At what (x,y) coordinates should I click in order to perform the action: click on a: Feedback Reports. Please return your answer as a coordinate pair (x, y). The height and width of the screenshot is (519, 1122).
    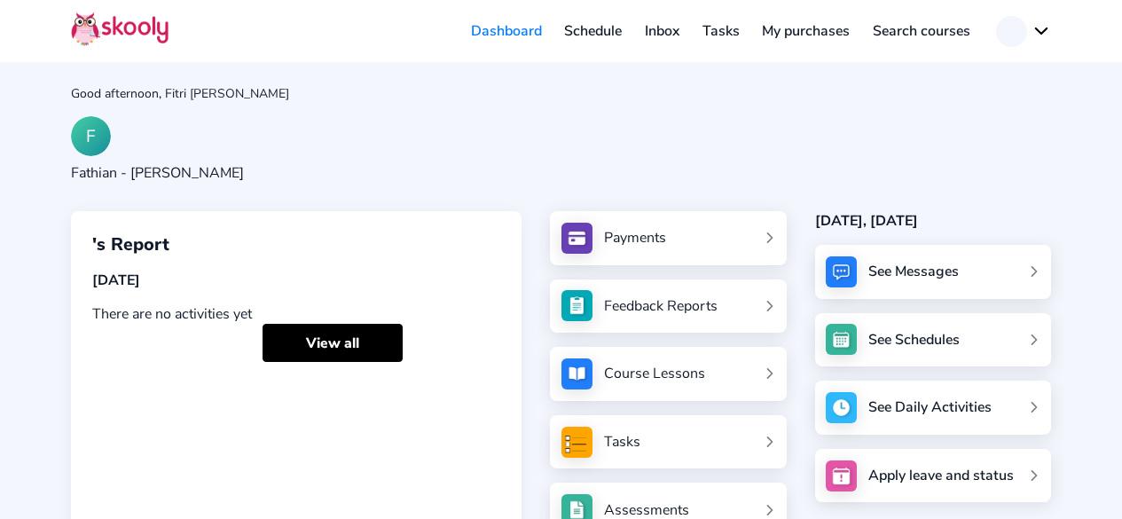
    Looking at the image, I should click on (668, 305).